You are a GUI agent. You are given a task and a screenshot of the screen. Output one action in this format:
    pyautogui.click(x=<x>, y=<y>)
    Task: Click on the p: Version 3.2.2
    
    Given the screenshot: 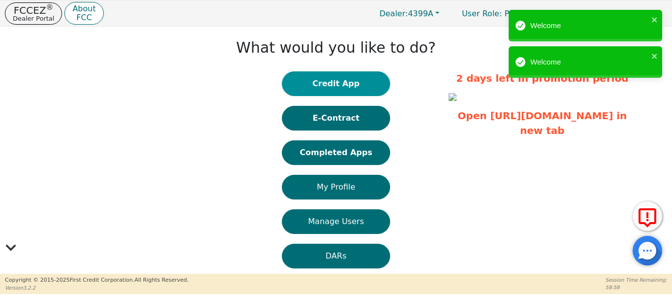 What is the action you would take?
    pyautogui.click(x=96, y=287)
    